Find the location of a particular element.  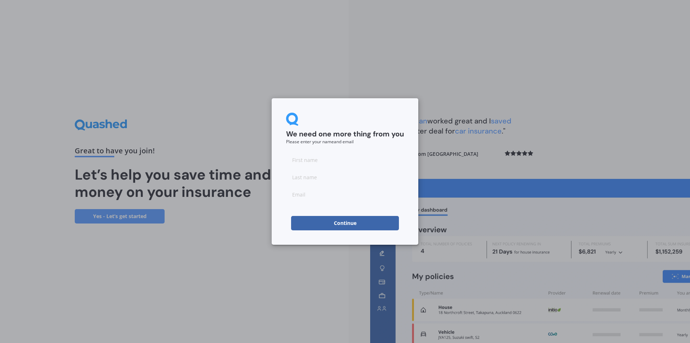

input: Last name is located at coordinates (345, 177).